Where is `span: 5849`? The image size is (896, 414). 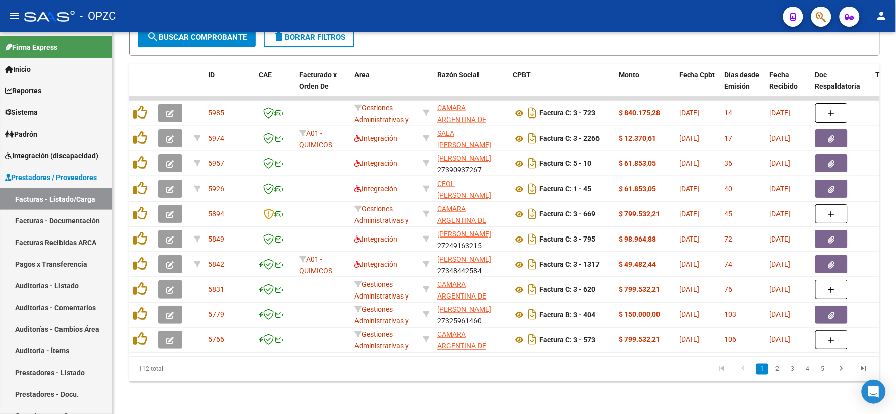 span: 5849 is located at coordinates (216, 239).